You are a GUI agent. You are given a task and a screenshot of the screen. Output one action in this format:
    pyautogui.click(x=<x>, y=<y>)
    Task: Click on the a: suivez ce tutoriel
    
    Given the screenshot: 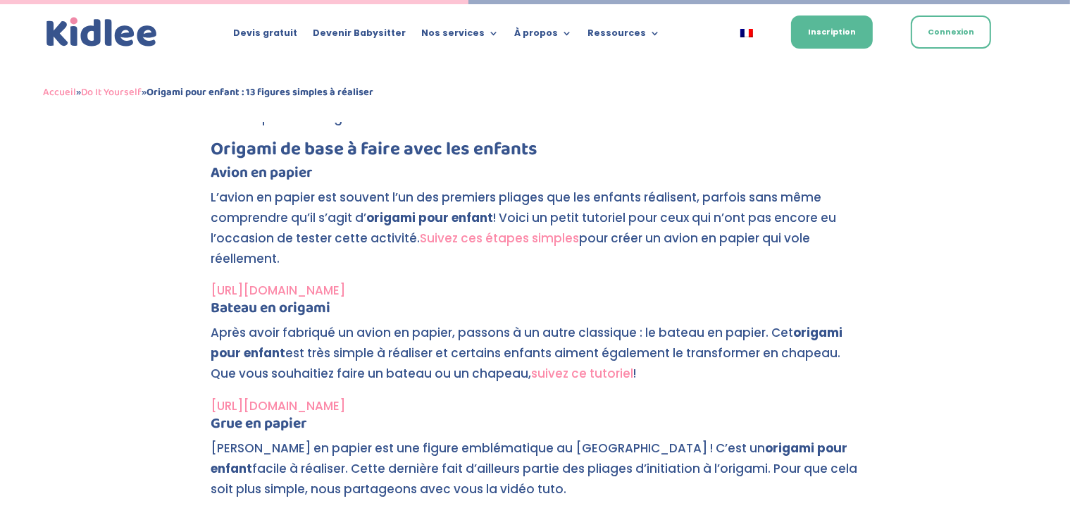 What is the action you would take?
    pyautogui.click(x=582, y=373)
    